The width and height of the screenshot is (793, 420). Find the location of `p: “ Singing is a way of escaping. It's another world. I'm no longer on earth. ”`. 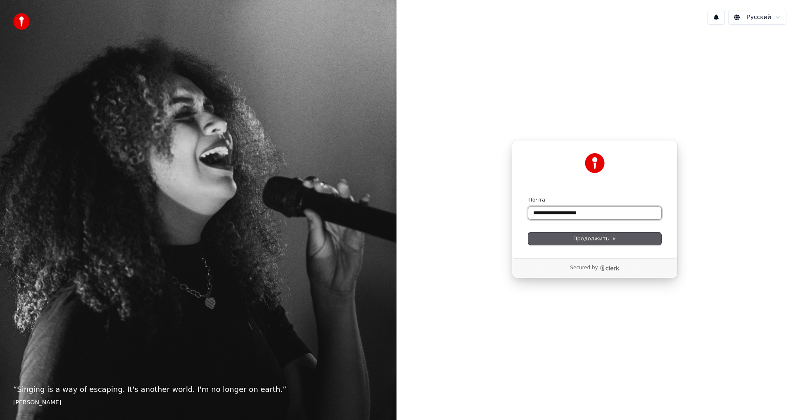

p: “ Singing is a way of escaping. It's another world. I'm no longer on earth. ” is located at coordinates (198, 389).